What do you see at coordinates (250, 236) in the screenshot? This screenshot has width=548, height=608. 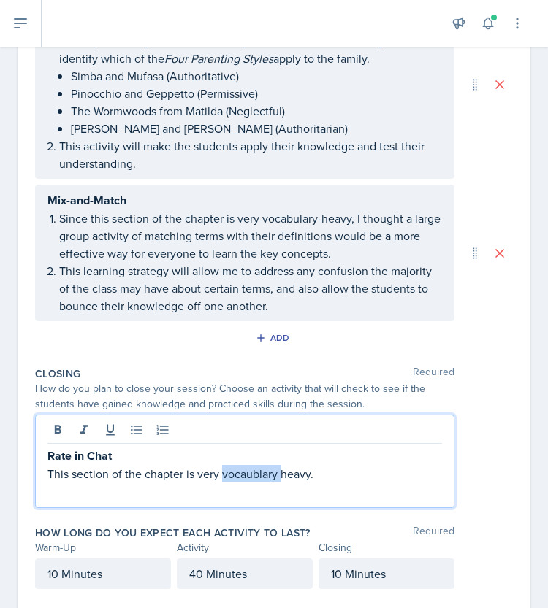 I see `p: Since this section of the chapter is very vocabulary-heavy, I thought a large group activity of m...` at bounding box center [250, 236].